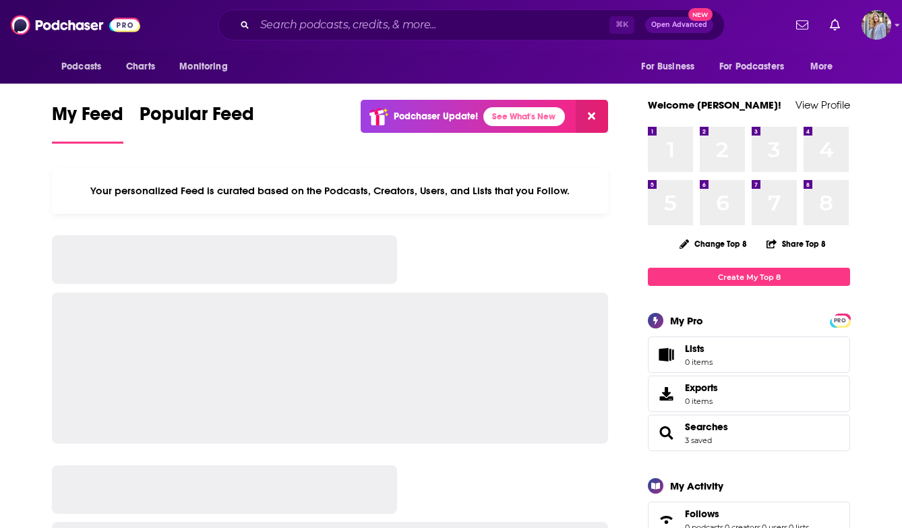  Describe the element at coordinates (622, 25) in the screenshot. I see `span: ⌘ K` at that location.